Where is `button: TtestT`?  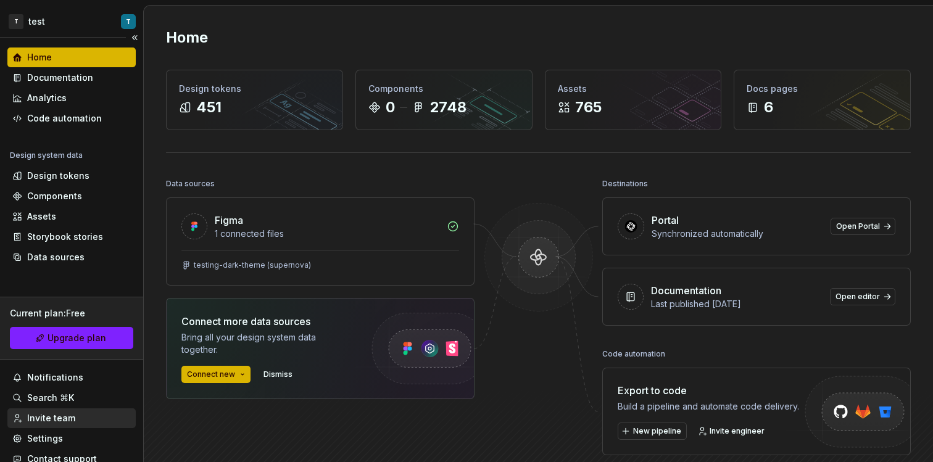
button: TtestT is located at coordinates (72, 21).